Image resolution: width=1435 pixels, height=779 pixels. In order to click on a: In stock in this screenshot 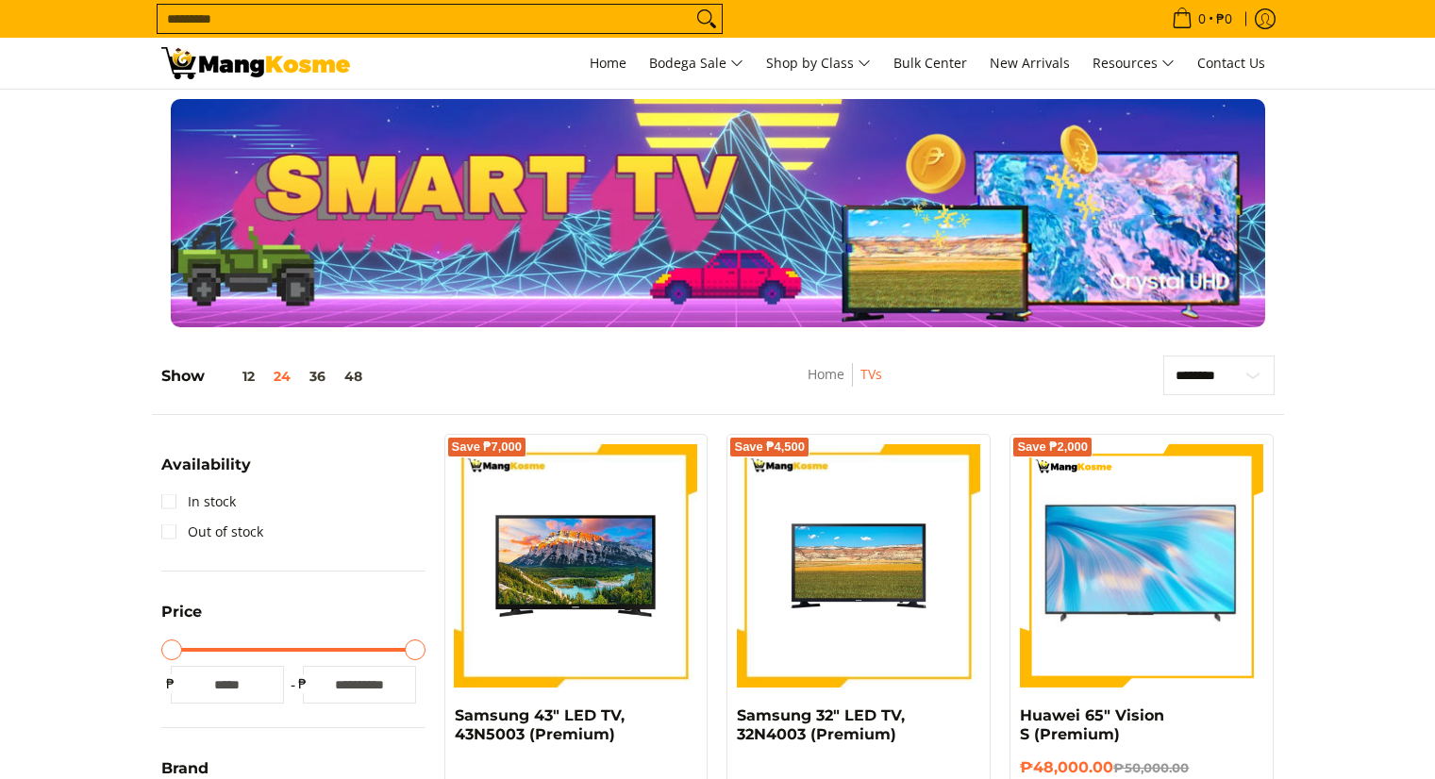, I will do `click(198, 502)`.